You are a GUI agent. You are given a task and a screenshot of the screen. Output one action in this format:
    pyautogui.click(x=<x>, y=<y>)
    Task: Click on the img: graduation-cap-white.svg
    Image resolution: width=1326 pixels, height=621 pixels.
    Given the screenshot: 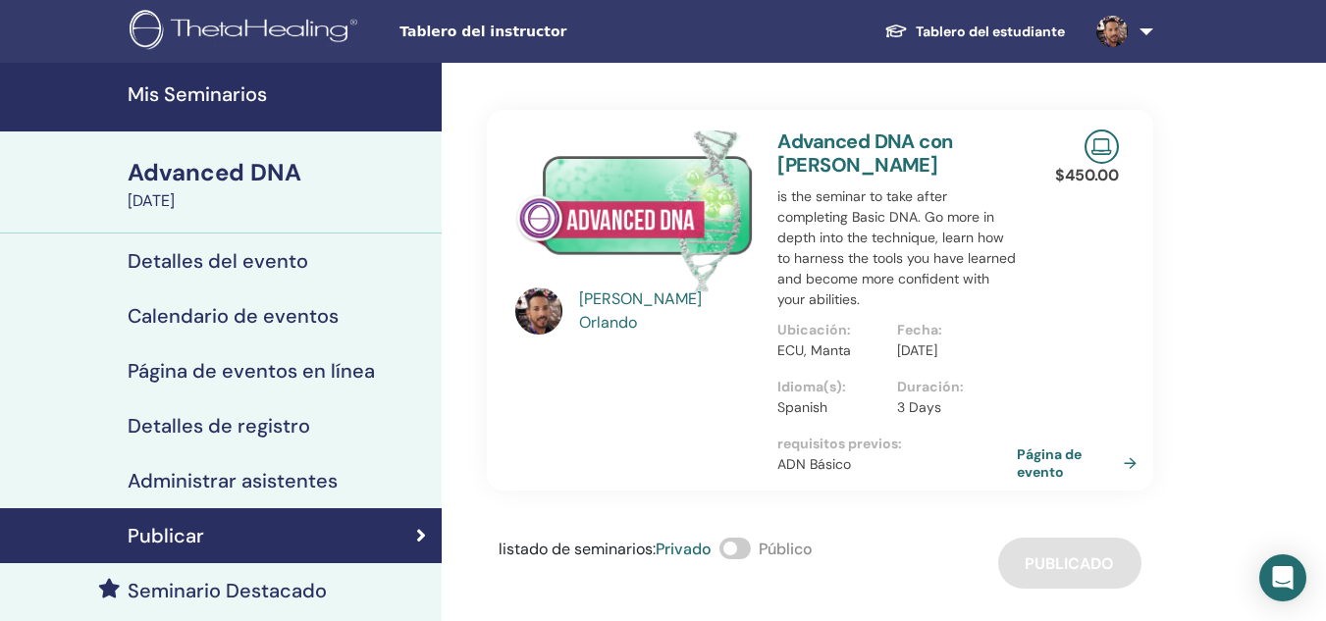 What is the action you would take?
    pyautogui.click(x=896, y=30)
    